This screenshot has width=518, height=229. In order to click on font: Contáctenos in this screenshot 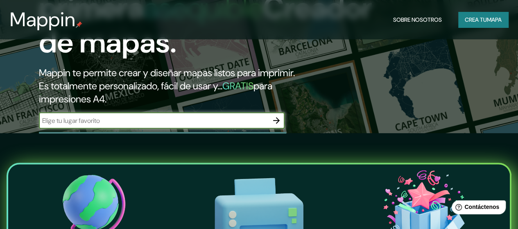, I will do `click(36, 10)`.